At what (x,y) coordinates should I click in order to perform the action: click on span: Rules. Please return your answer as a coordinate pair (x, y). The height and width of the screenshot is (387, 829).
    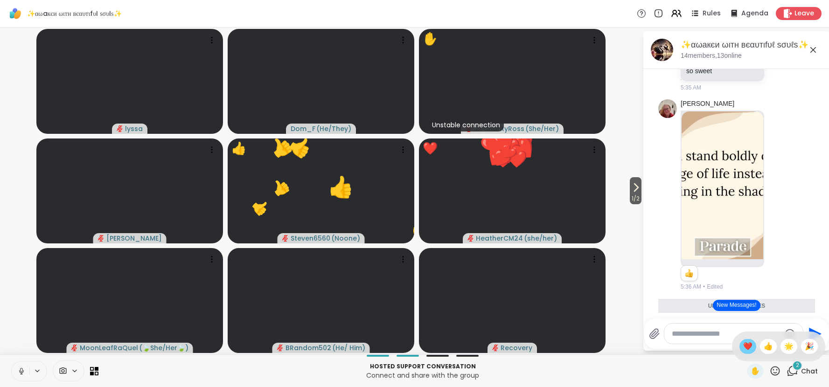
    Looking at the image, I should click on (711, 14).